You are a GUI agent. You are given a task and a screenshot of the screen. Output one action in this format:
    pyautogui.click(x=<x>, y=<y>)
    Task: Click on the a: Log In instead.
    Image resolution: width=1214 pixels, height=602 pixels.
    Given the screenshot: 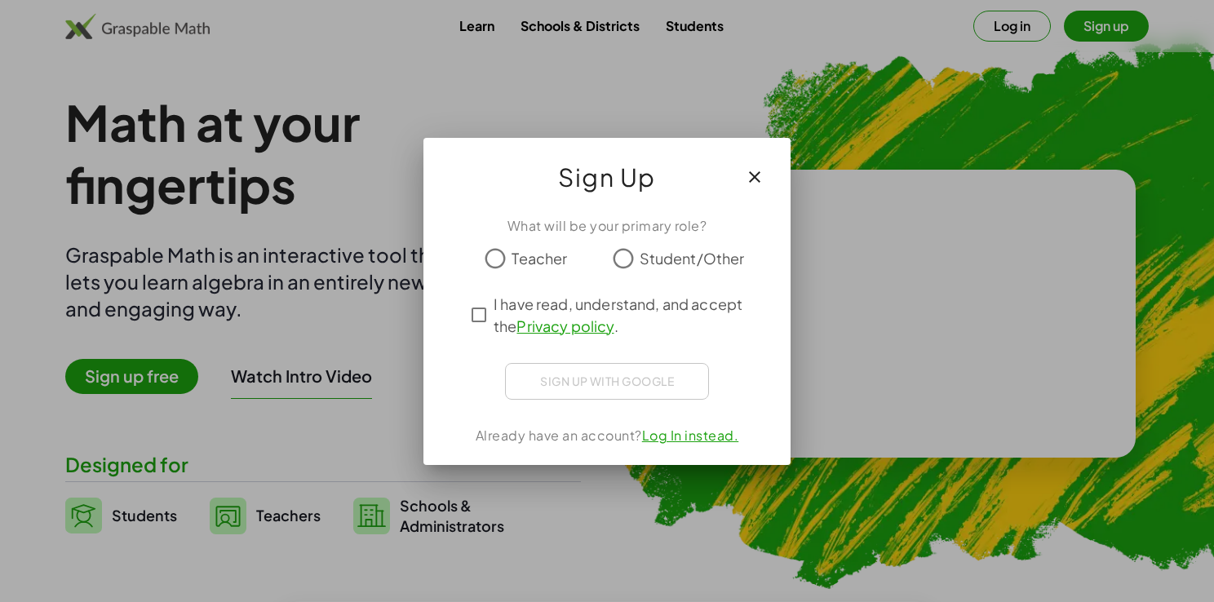 What is the action you would take?
    pyautogui.click(x=690, y=435)
    